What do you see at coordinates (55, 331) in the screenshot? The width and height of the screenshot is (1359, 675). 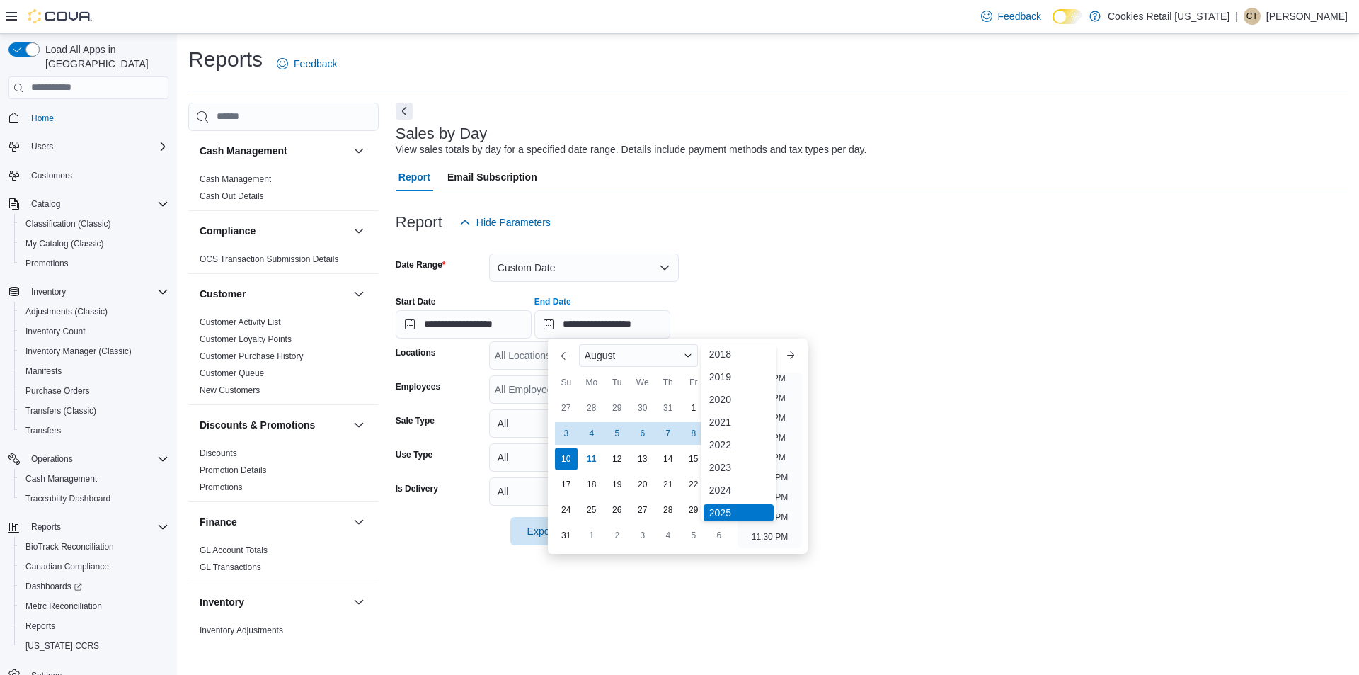 I see `span: Inventory Count` at bounding box center [55, 331].